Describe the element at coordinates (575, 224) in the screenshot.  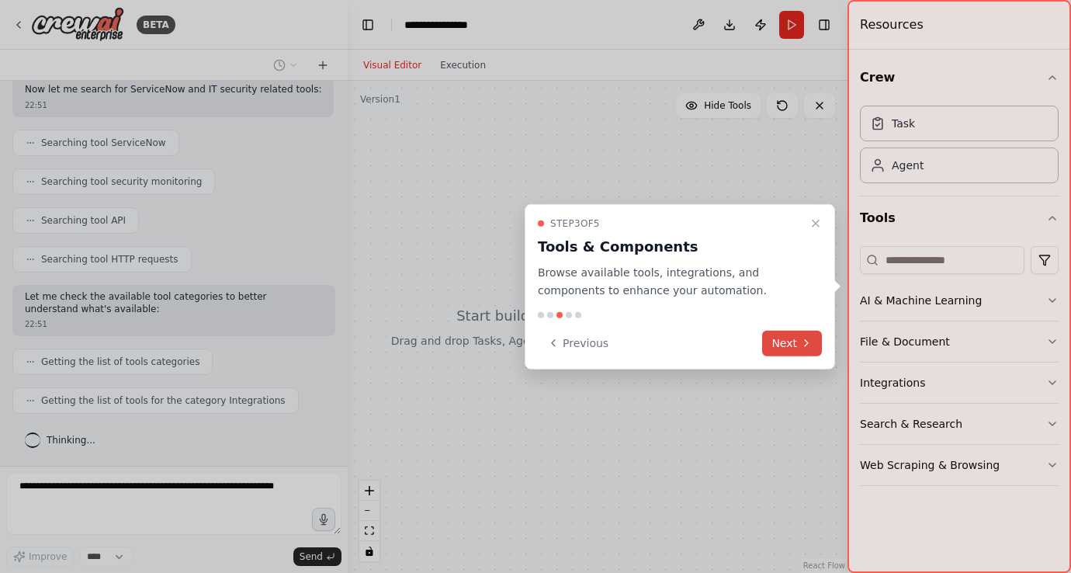
I see `span: Step 3 of 5` at that location.